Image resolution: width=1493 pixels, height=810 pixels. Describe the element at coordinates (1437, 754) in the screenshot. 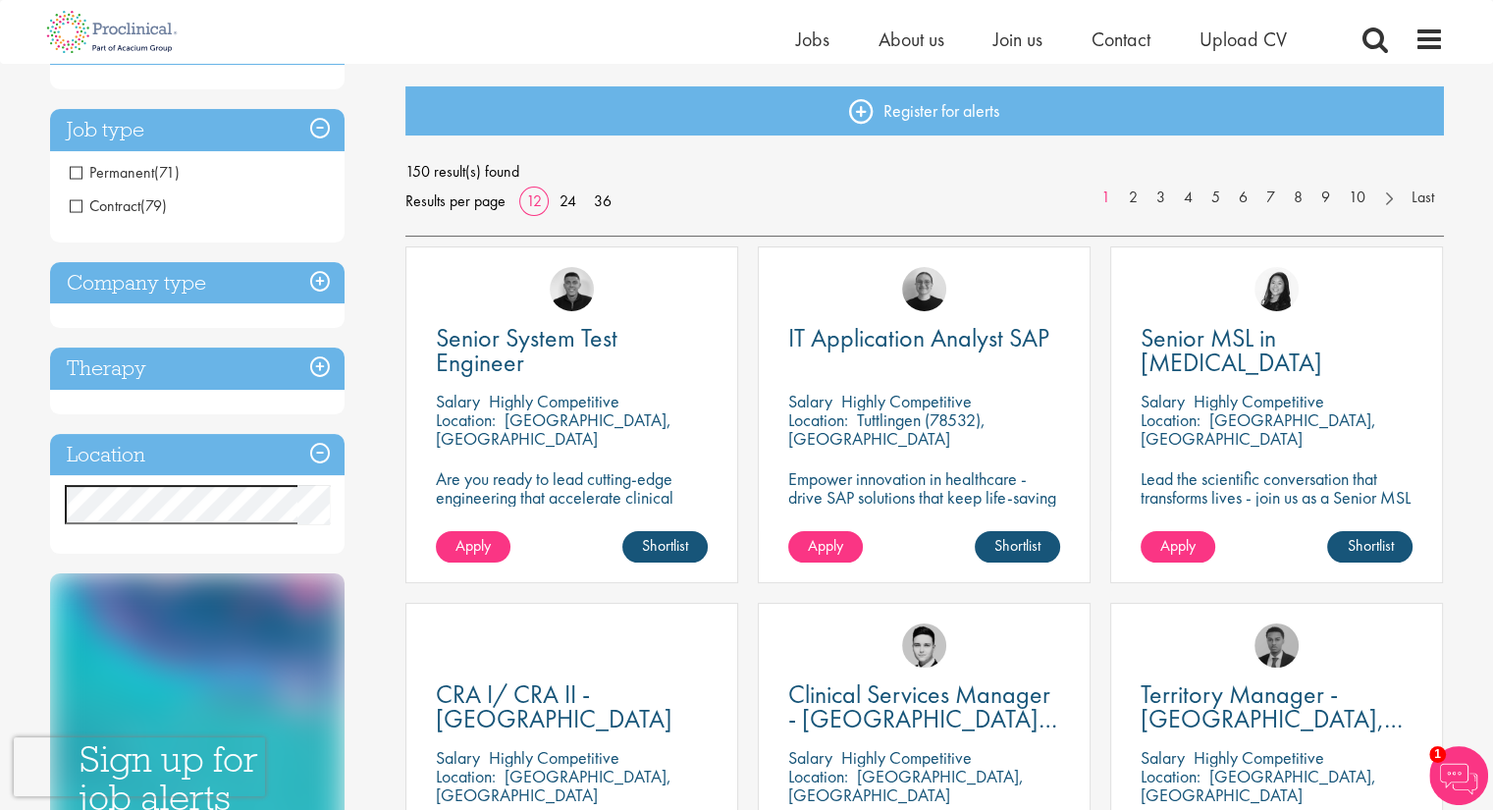

I see `span: 1` at that location.